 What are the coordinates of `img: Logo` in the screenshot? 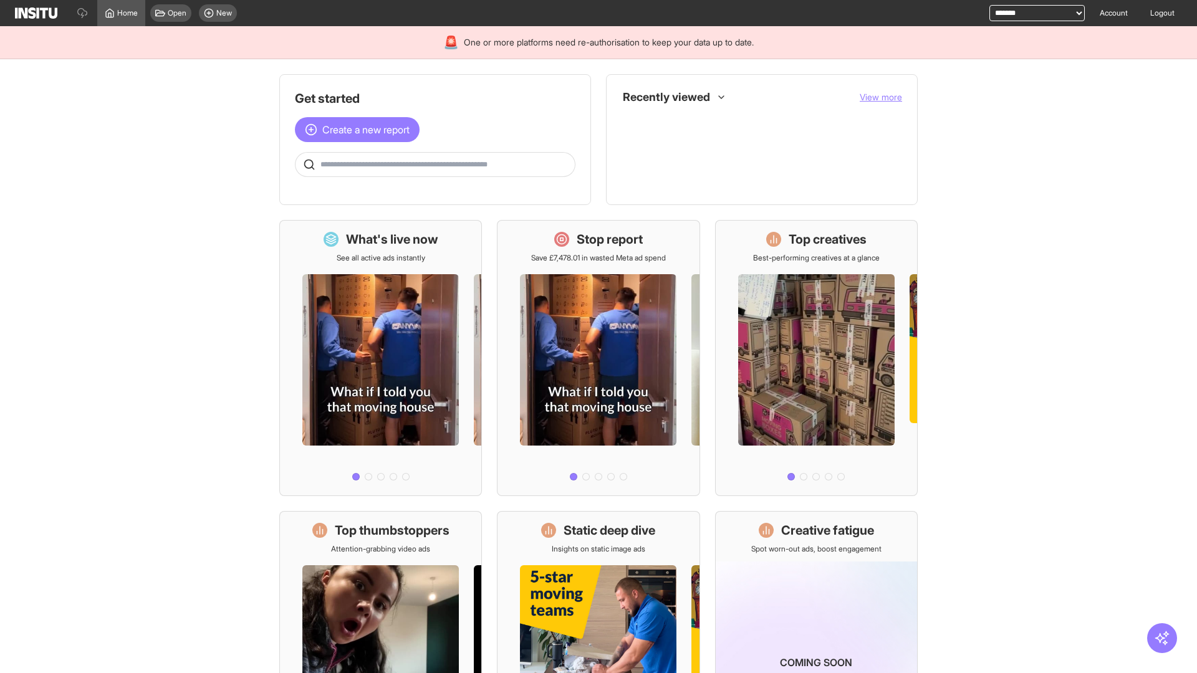 It's located at (36, 13).